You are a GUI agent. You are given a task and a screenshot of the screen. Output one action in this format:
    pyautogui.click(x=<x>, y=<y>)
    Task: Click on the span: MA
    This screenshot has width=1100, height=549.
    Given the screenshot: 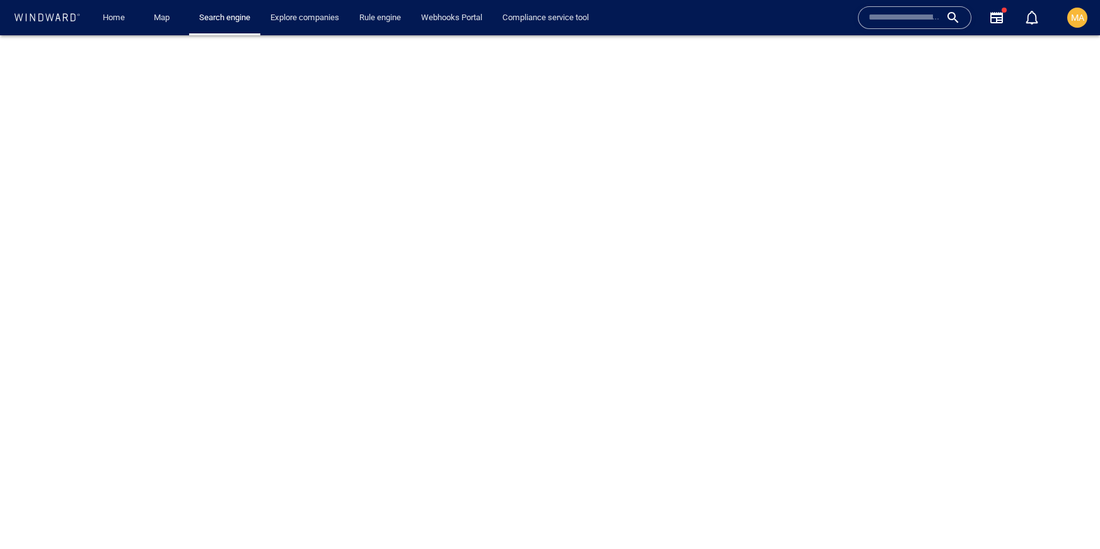 What is the action you would take?
    pyautogui.click(x=1077, y=18)
    